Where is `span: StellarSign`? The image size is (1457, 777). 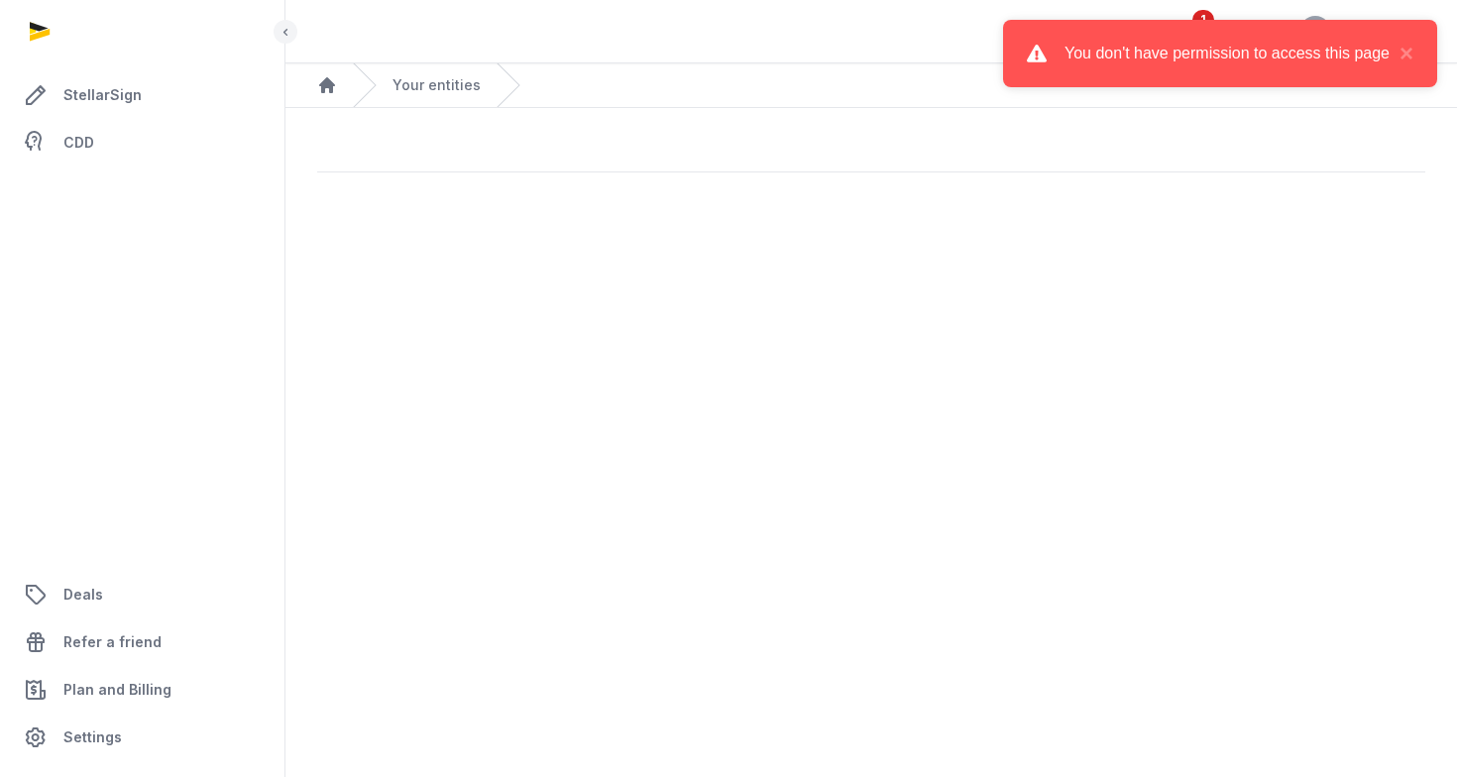 span: StellarSign is located at coordinates (102, 95).